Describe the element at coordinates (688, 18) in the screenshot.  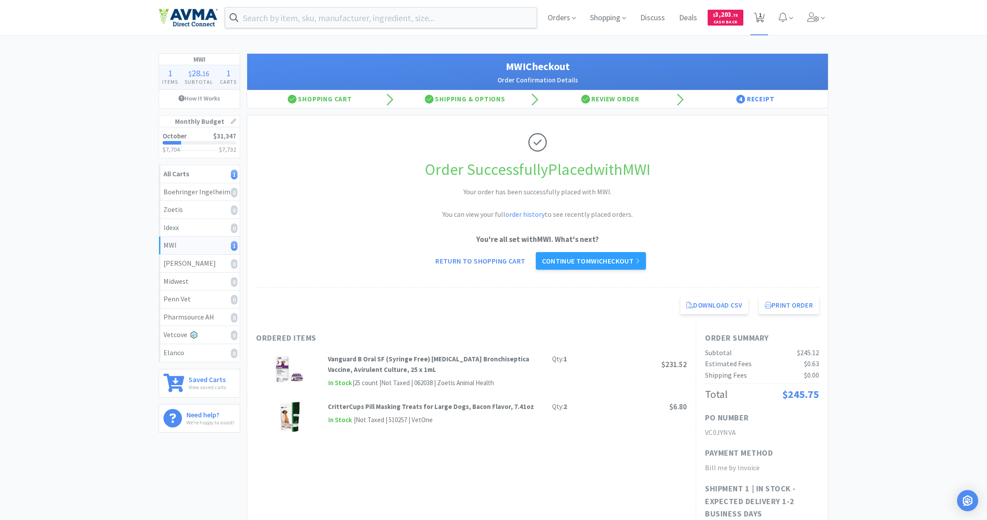
I see `a: Deals` at that location.